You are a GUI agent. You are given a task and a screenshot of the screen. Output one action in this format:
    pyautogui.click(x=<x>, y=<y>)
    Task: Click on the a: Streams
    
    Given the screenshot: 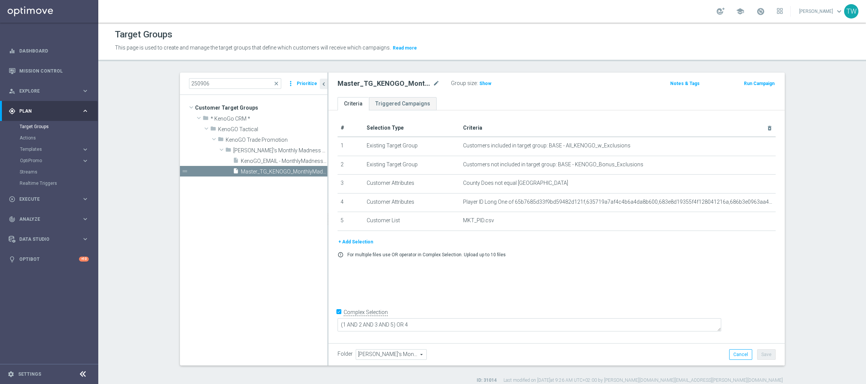 What is the action you would take?
    pyautogui.click(x=49, y=172)
    